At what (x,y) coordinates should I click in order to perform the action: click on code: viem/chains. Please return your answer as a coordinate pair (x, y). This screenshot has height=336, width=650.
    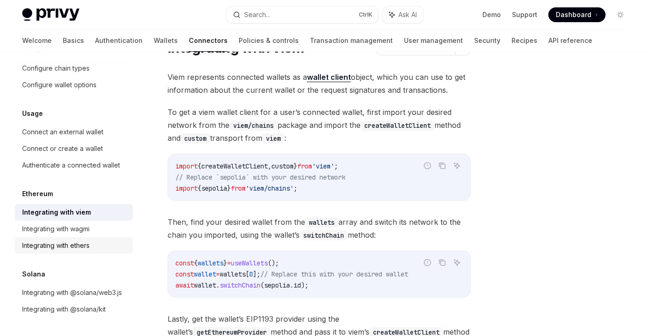
    Looking at the image, I should click on (253, 125).